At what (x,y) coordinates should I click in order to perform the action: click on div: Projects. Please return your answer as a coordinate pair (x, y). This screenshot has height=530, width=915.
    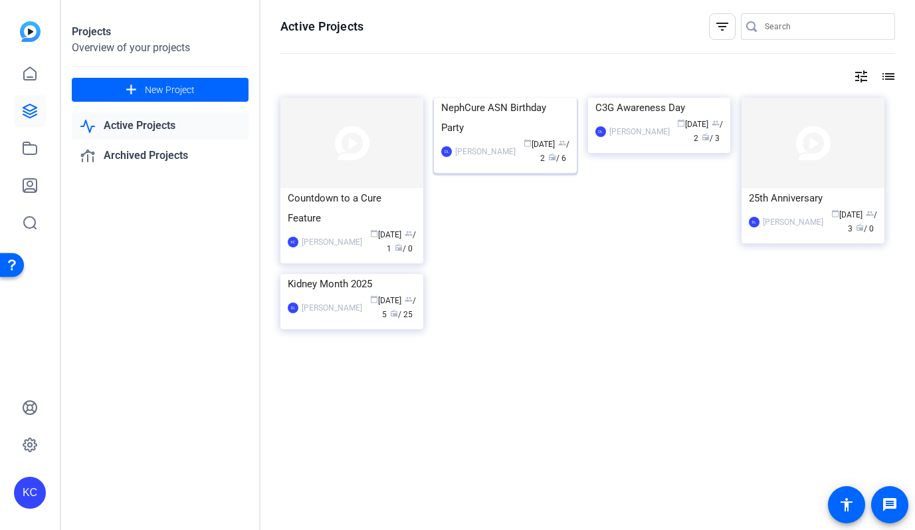
    Looking at the image, I should click on (160, 32).